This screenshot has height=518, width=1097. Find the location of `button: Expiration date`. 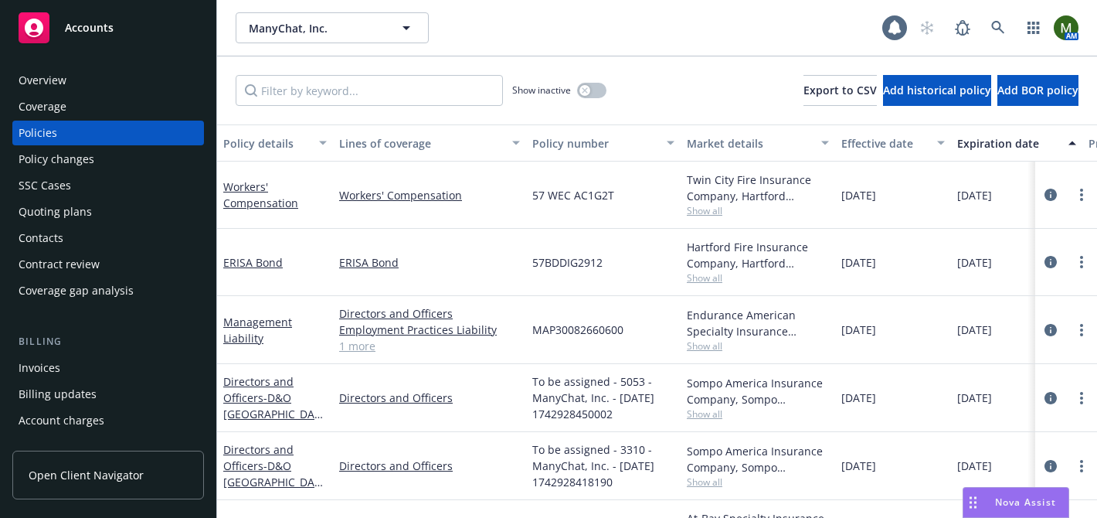

button: Expiration date is located at coordinates (1017, 143).